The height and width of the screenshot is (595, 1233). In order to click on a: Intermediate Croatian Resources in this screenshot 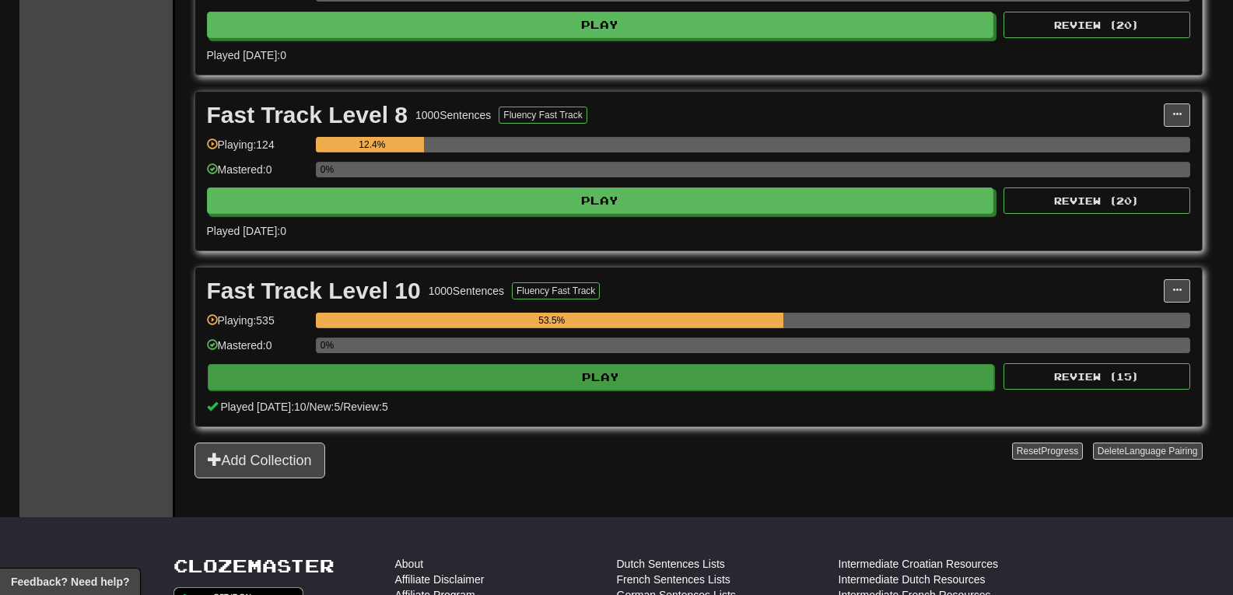, I will do `click(918, 564)`.